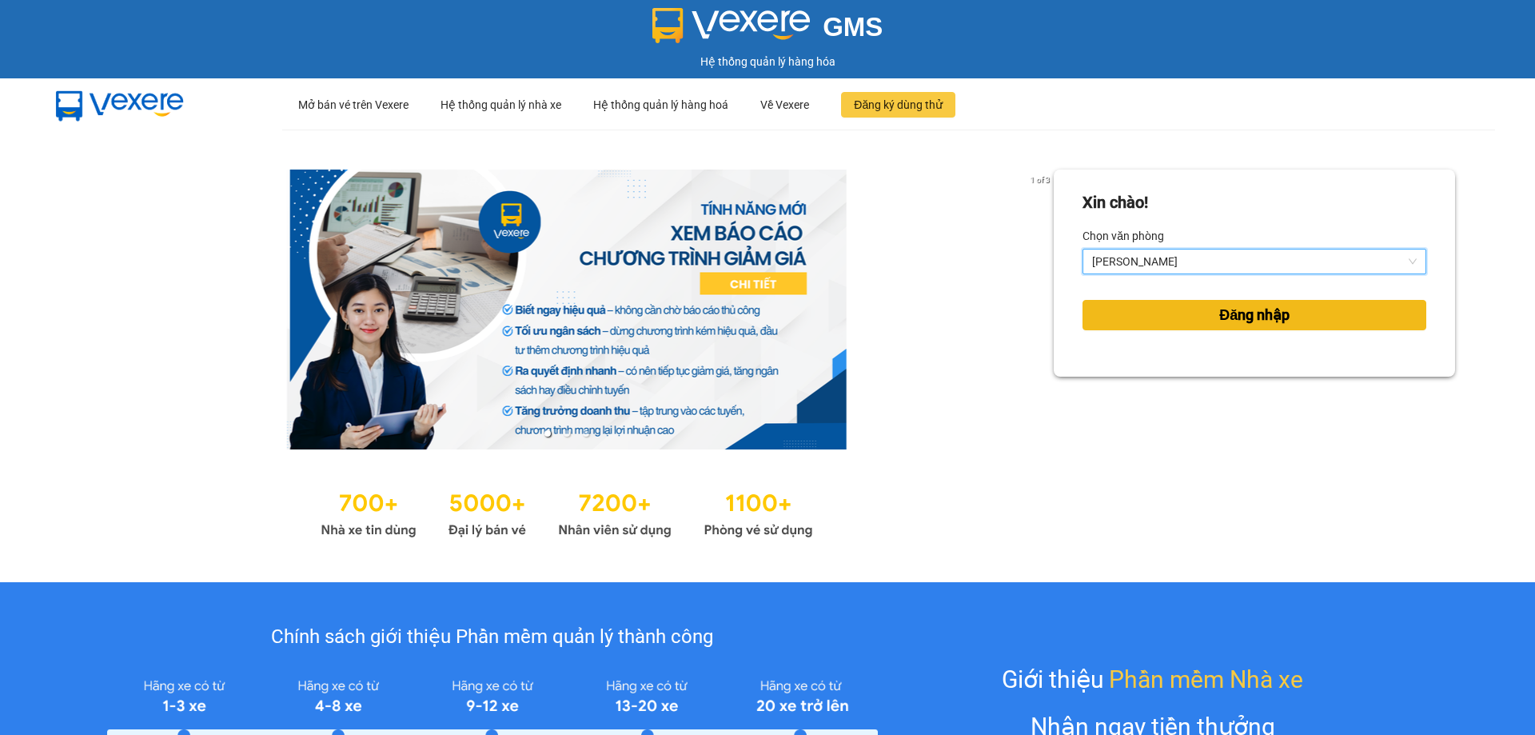  Describe the element at coordinates (91, 309) in the screenshot. I see `button: previous slide / item` at that location.